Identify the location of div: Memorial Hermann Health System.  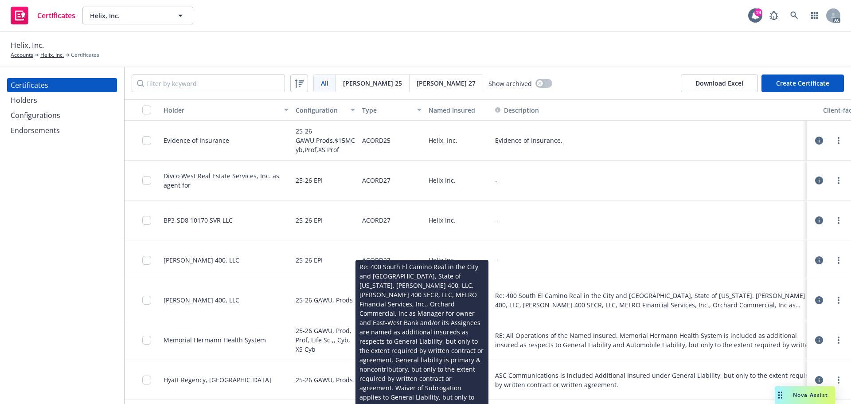
(214, 339).